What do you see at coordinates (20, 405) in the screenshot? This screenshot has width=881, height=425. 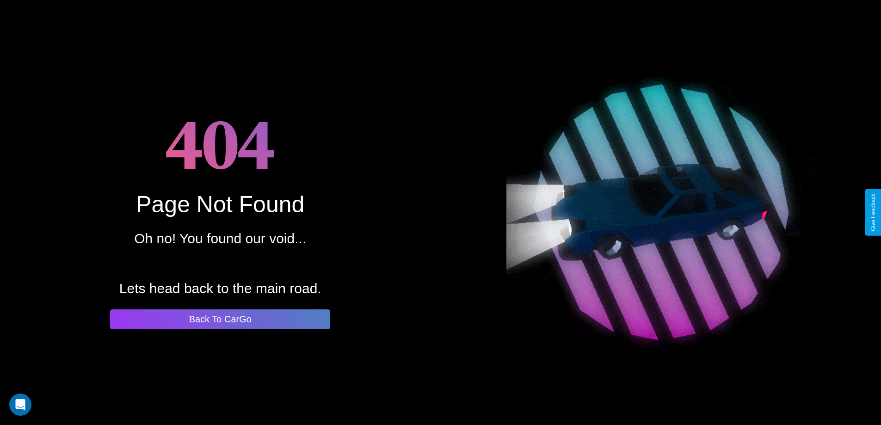 I see `div: Open Intercom Messenger` at bounding box center [20, 405].